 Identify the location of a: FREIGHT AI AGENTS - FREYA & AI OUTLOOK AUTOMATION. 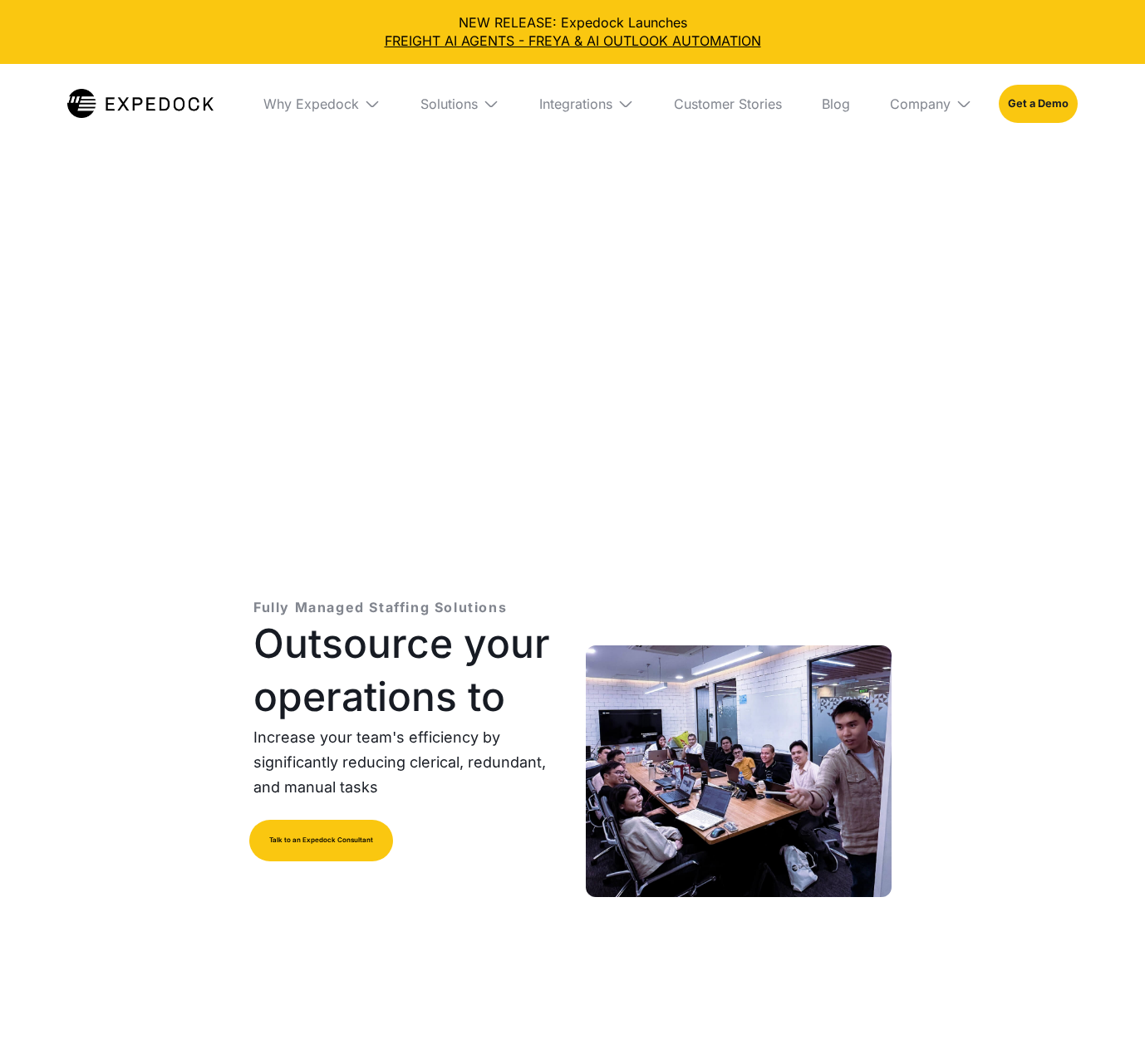
(573, 41).